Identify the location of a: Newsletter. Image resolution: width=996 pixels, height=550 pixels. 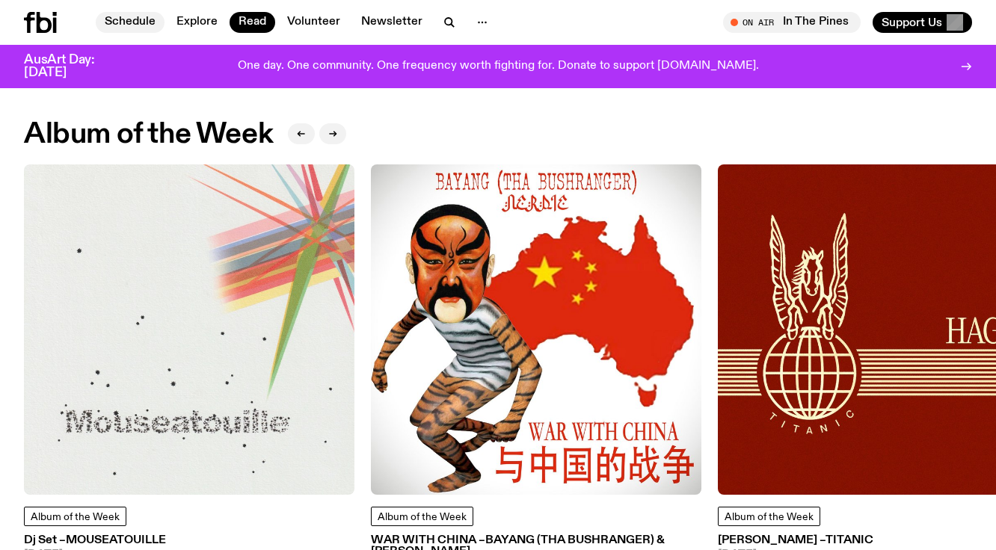
(392, 22).